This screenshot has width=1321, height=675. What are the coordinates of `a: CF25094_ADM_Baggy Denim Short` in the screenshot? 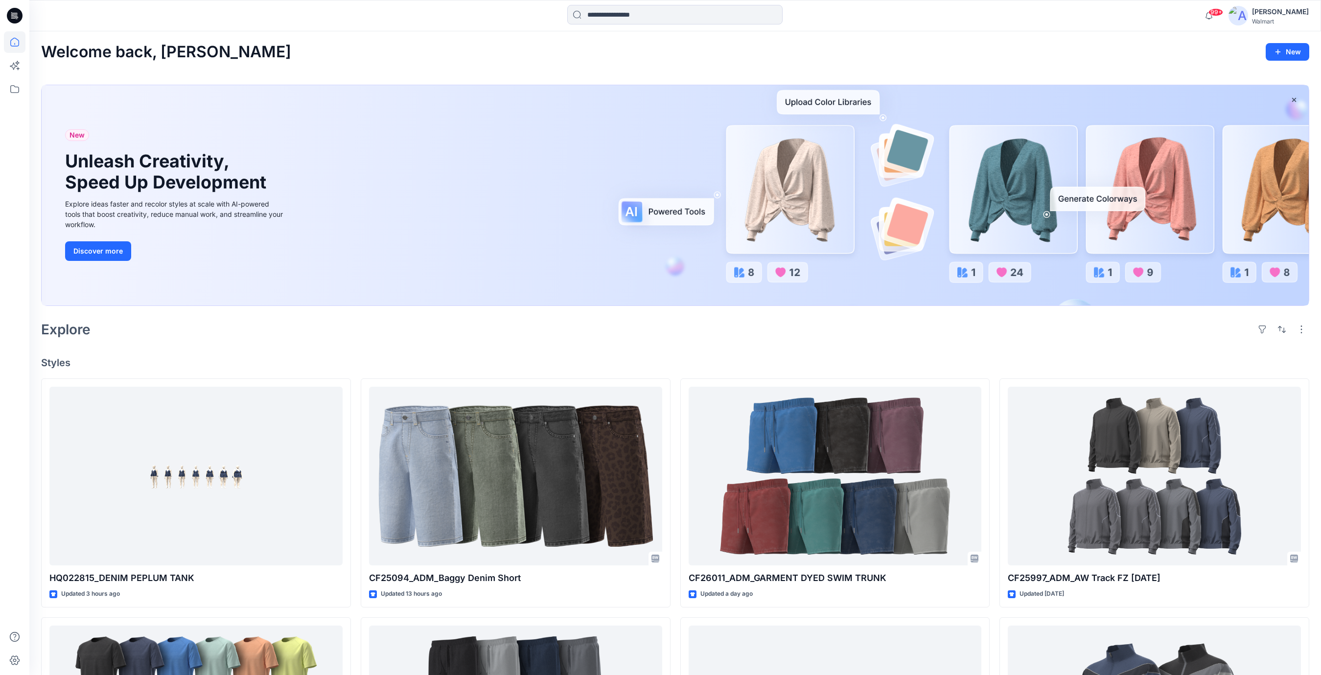 It's located at (516, 476).